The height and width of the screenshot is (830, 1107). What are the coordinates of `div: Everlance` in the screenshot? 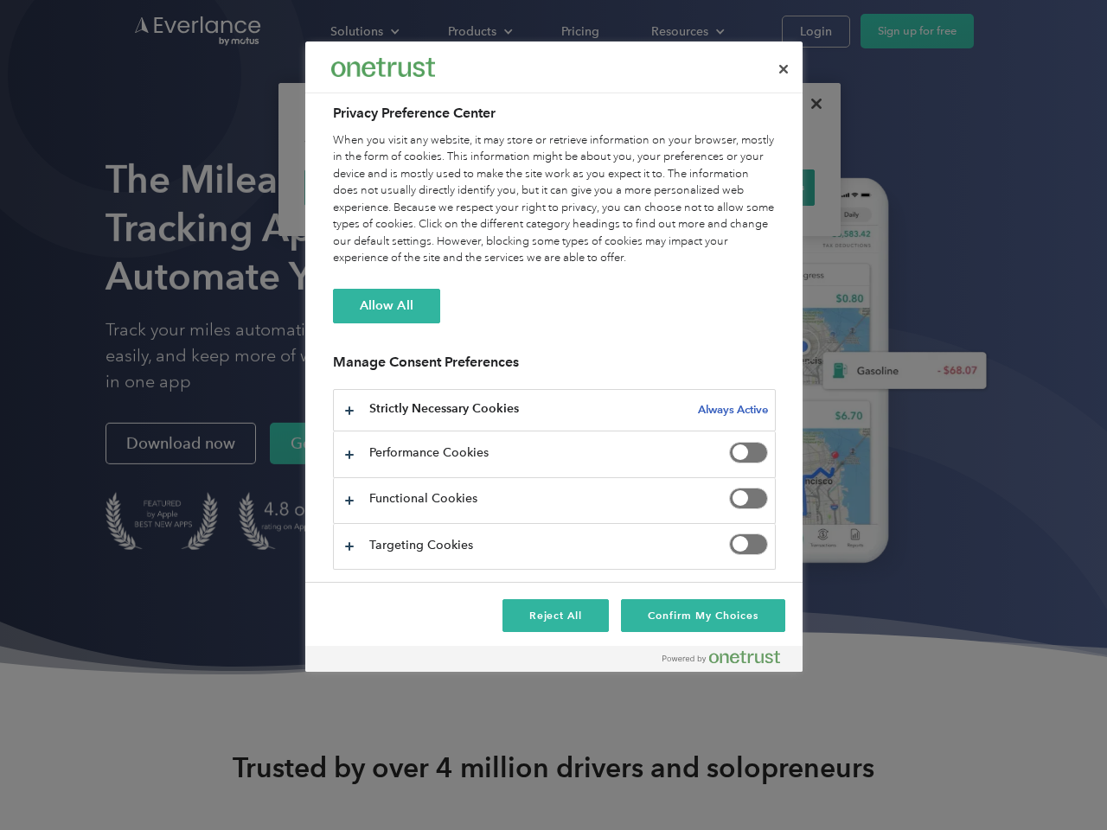 It's located at (383, 67).